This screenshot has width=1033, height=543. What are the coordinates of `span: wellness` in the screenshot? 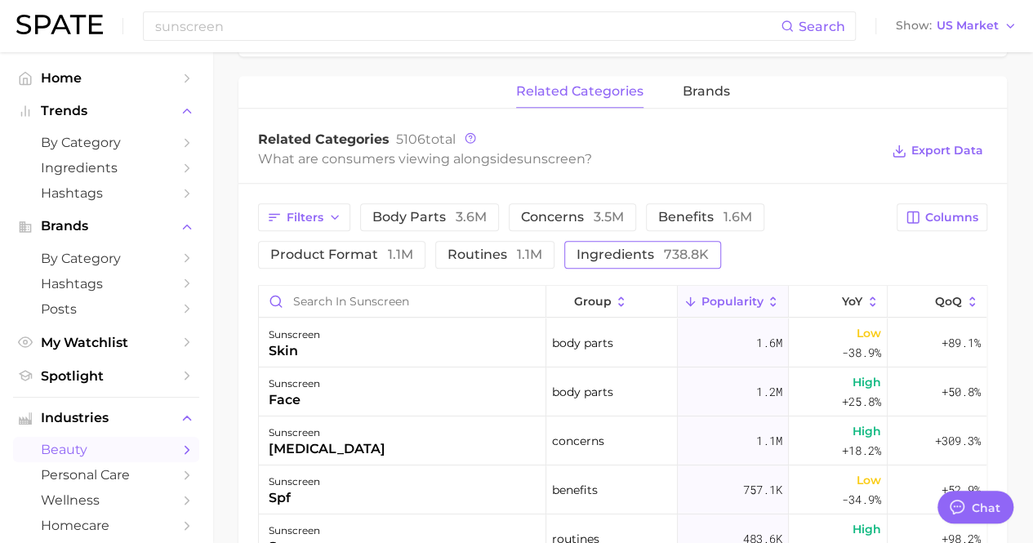 It's located at (106, 500).